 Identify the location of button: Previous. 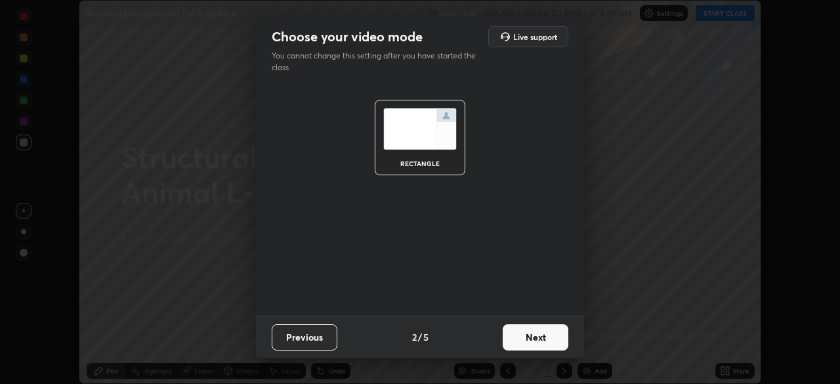
(304, 337).